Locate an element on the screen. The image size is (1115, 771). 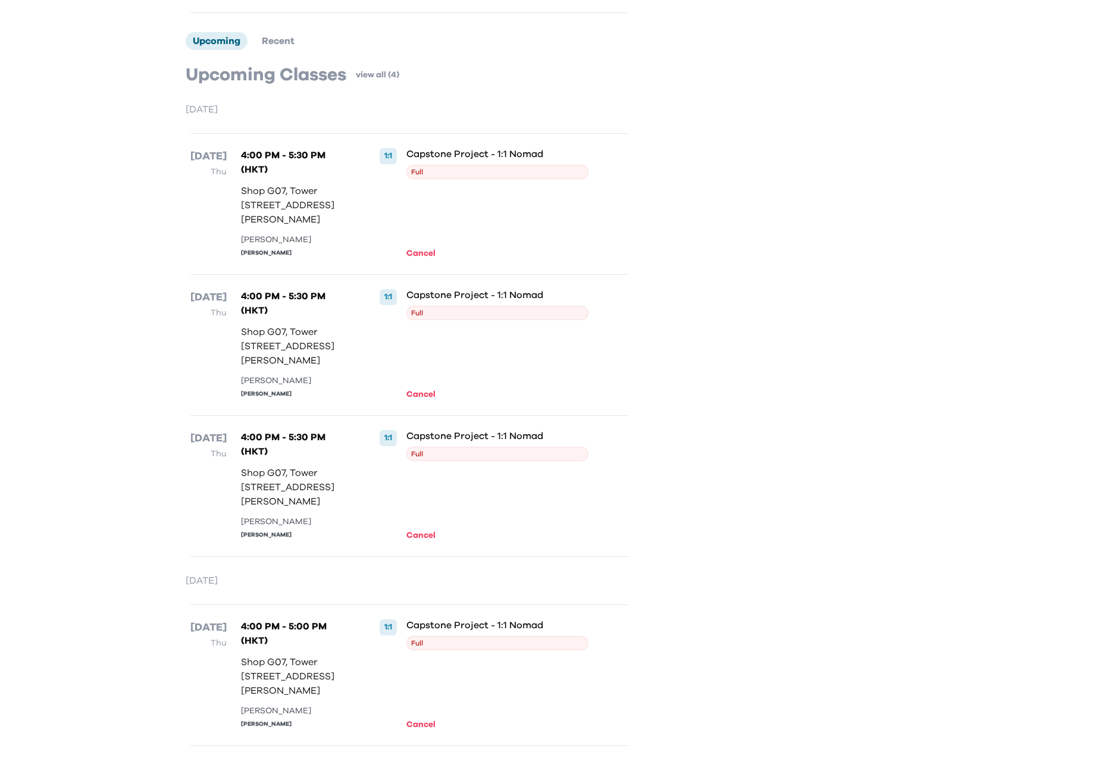
p: Upcoming Classes is located at coordinates (266, 75).